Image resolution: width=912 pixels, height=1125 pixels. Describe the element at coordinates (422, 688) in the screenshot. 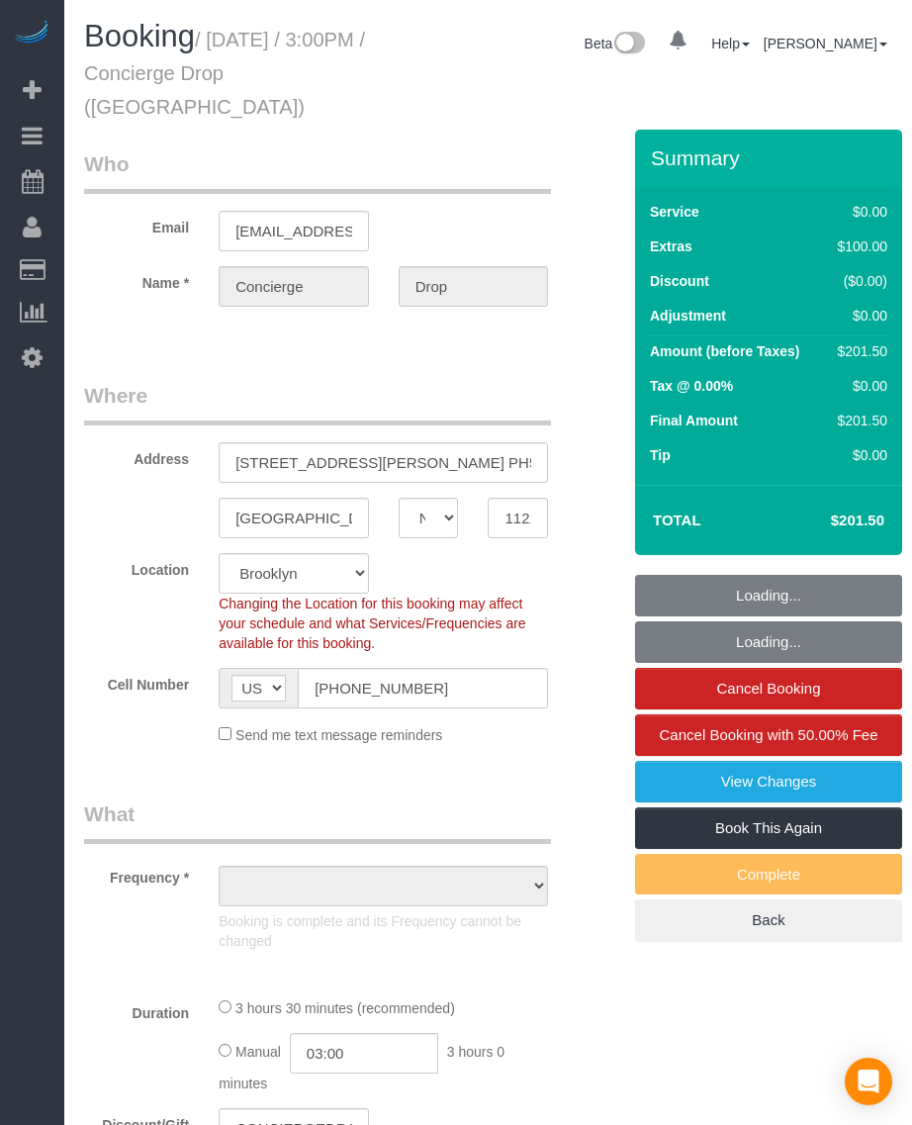

I see `input: Cell Number` at that location.